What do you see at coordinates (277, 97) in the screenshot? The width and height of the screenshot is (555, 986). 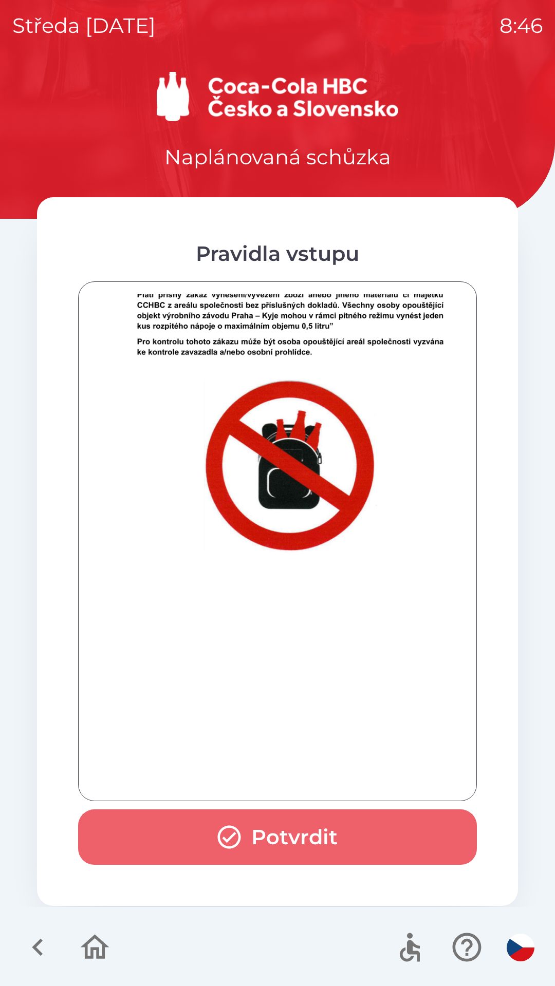 I see `img: Logo` at bounding box center [277, 97].